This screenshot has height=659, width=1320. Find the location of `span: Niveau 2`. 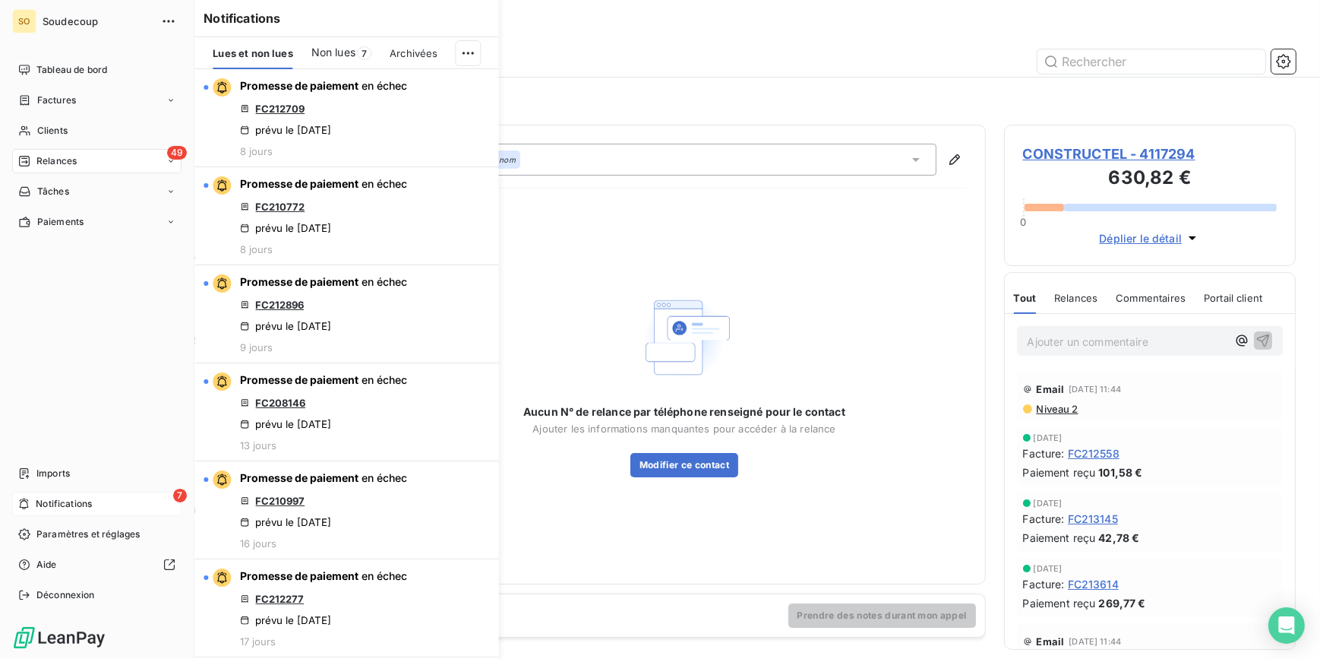

span: Niveau 2 is located at coordinates (1057, 409).